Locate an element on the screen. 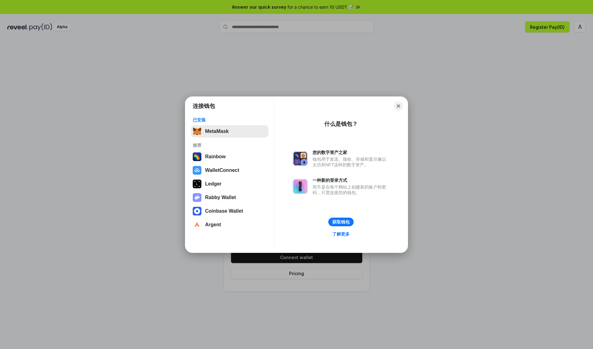  button: Close is located at coordinates (399, 106).